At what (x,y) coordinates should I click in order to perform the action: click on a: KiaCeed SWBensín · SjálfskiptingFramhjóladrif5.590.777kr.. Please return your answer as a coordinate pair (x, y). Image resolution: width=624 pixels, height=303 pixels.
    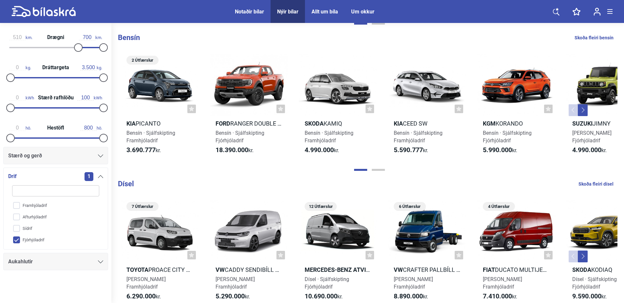
    Looking at the image, I should click on (427, 106).